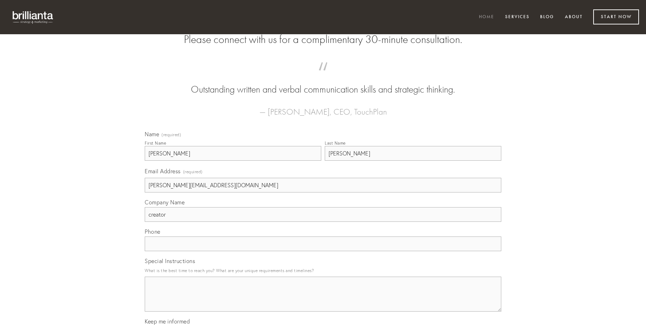  What do you see at coordinates (616, 17) in the screenshot?
I see `a: Start Now` at bounding box center [616, 17].